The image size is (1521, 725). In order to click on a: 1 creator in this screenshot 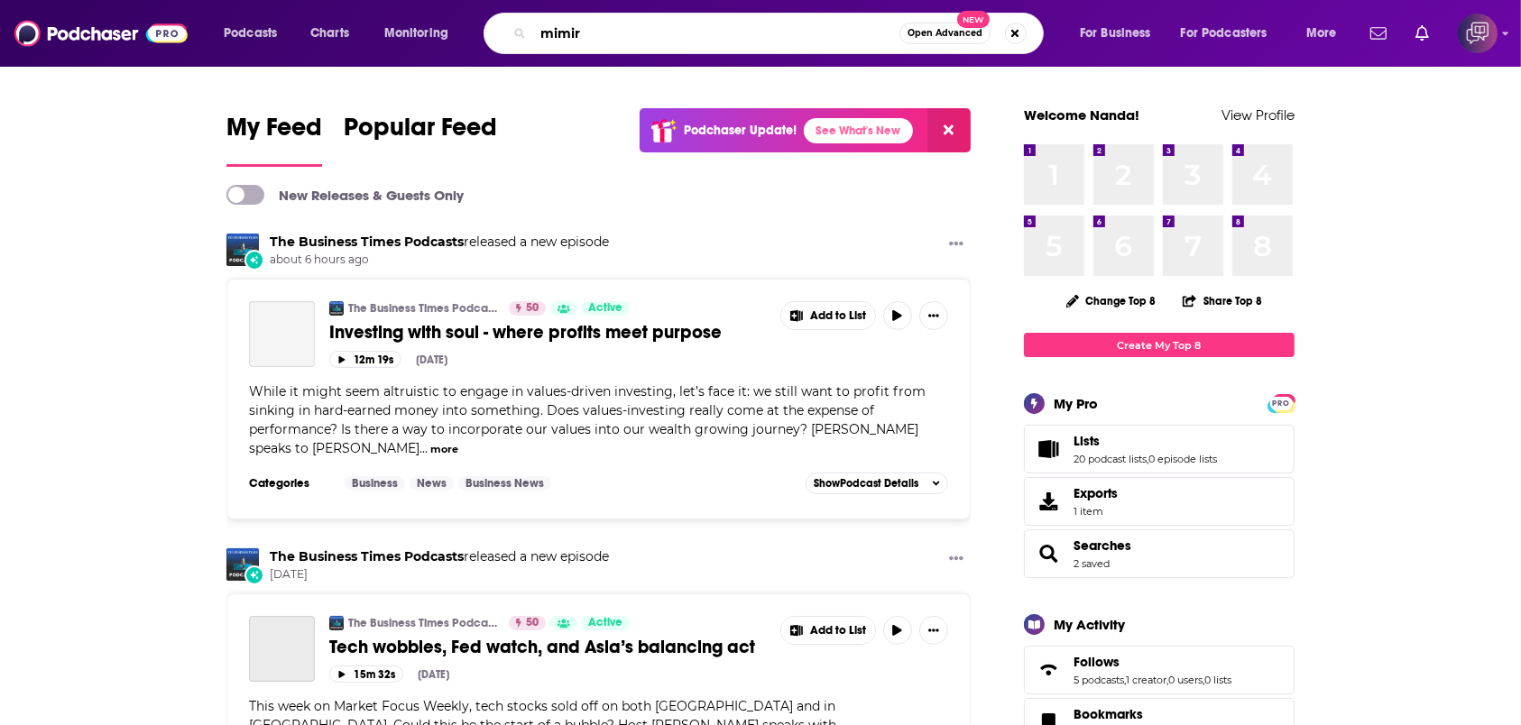, I will do `click(1146, 680)`.